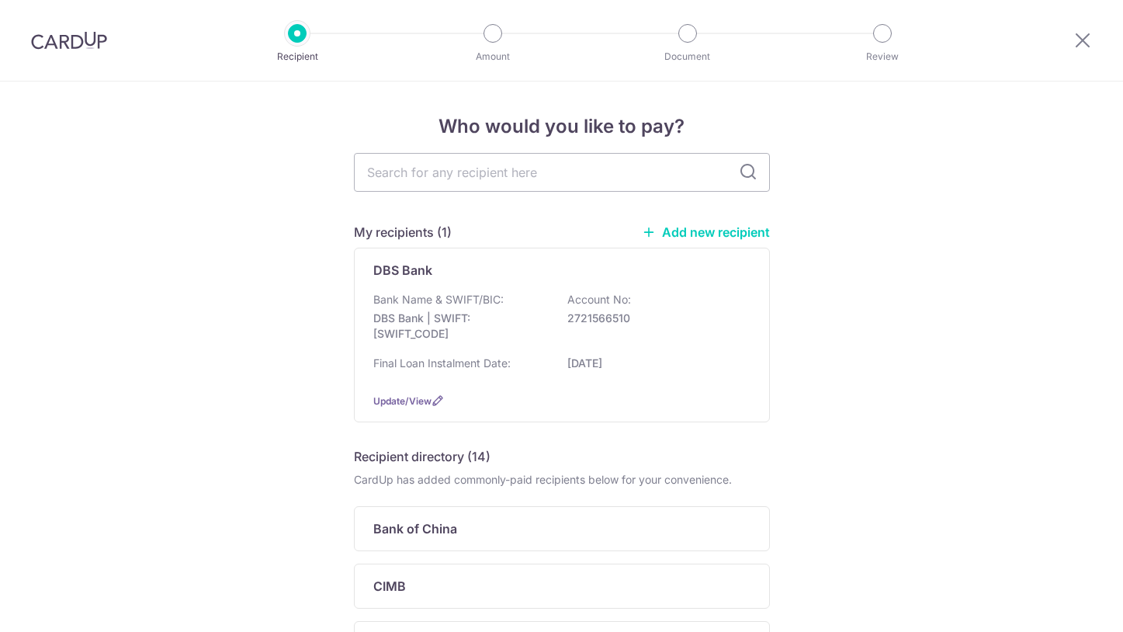 This screenshot has width=1123, height=632. What do you see at coordinates (402, 401) in the screenshot?
I see `a: Update/View` at bounding box center [402, 401].